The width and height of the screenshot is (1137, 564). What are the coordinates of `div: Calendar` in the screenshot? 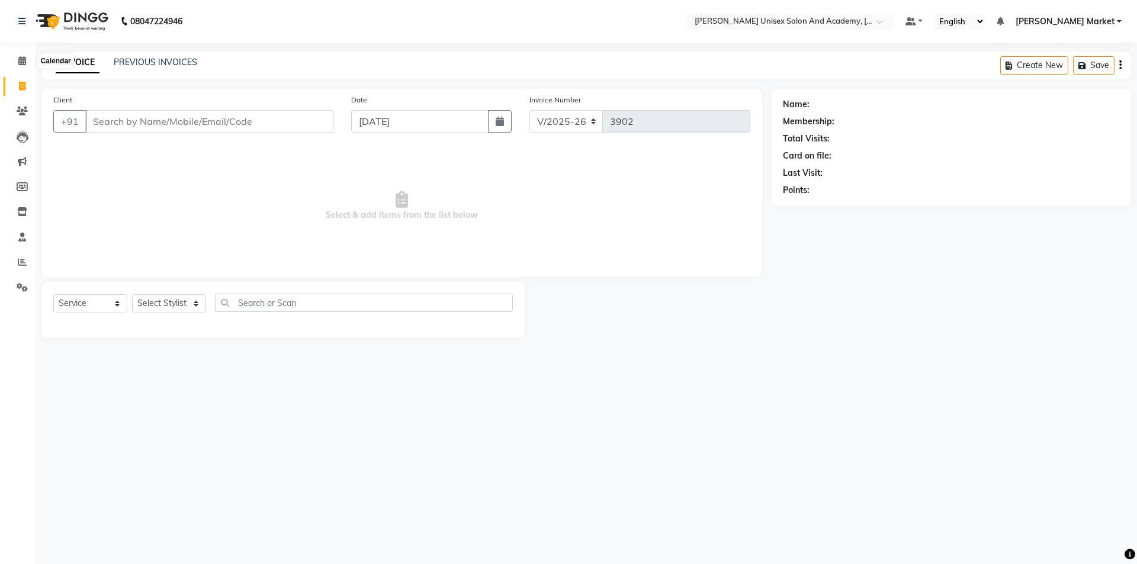 It's located at (55, 61).